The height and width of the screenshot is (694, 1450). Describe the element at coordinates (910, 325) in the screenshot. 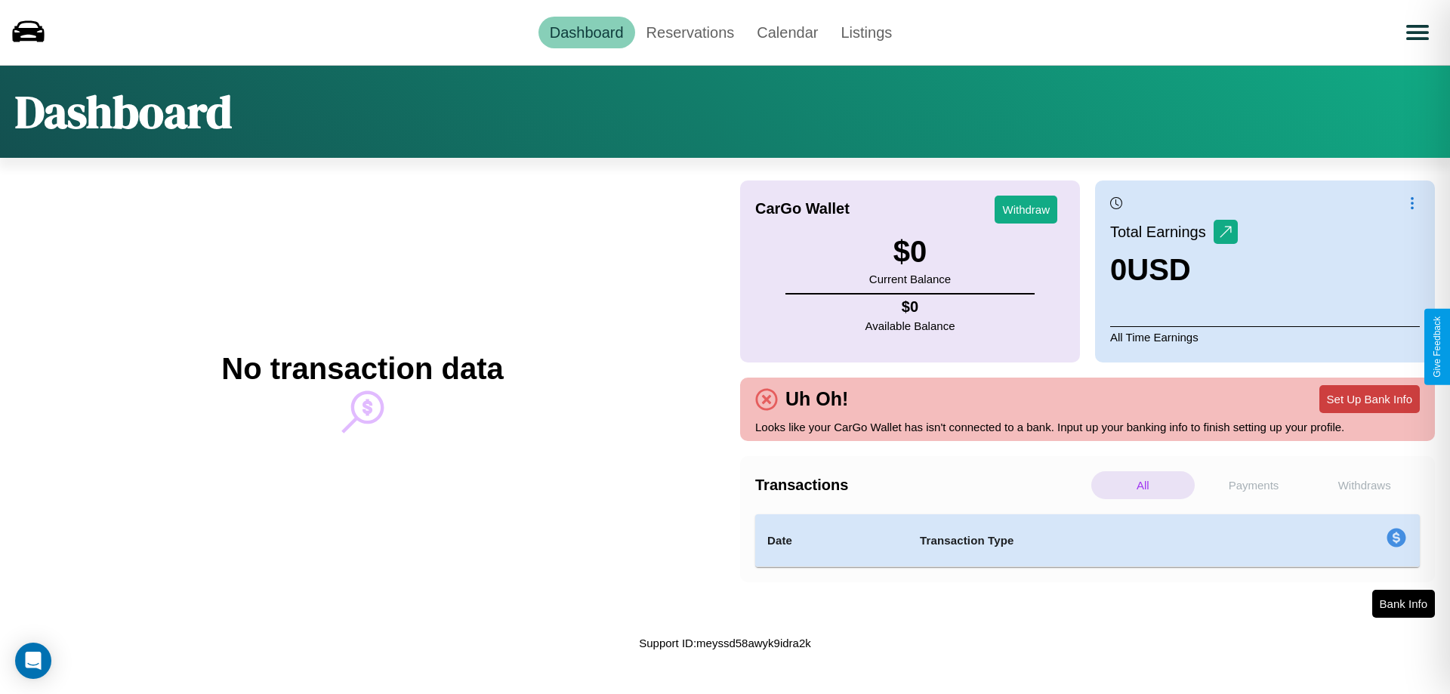

I see `p: Available Balance` at that location.